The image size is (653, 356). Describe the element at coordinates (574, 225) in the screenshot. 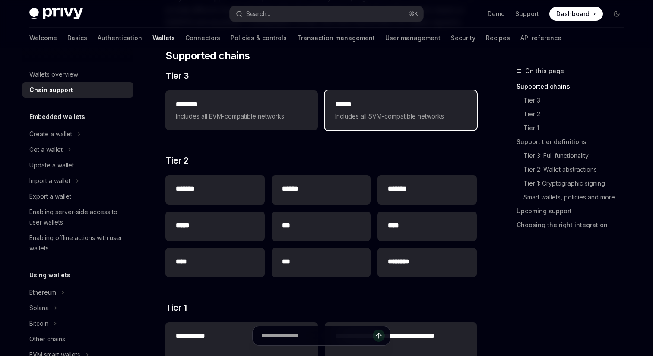

I see `a: Choosing the right integration` at that location.